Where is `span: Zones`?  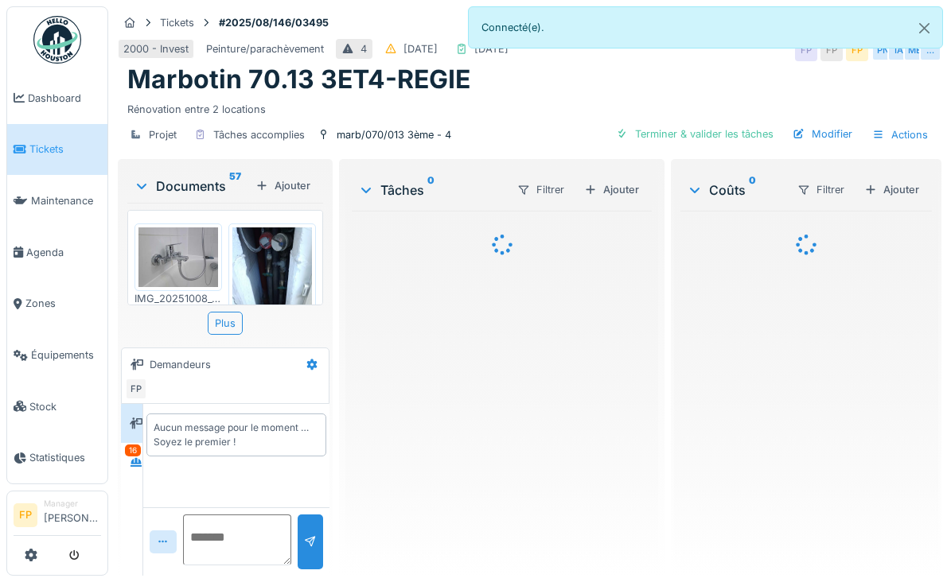
span: Zones is located at coordinates (63, 303).